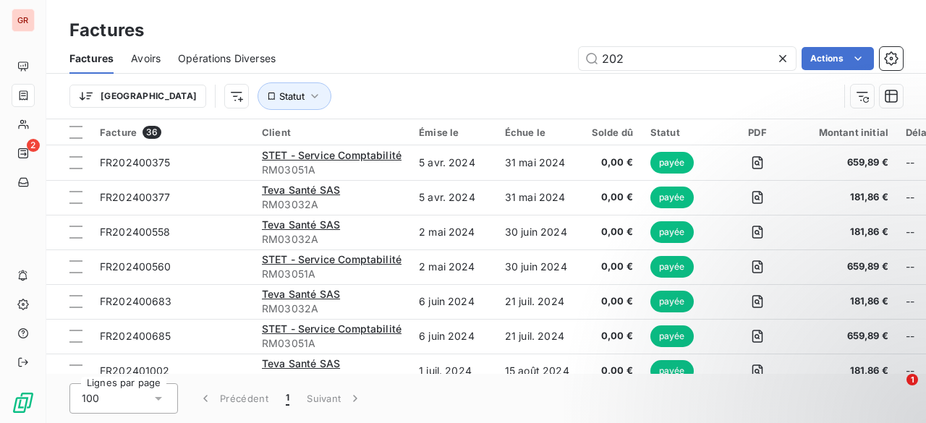 The width and height of the screenshot is (926, 423). I want to click on button: 1, so click(287, 398).